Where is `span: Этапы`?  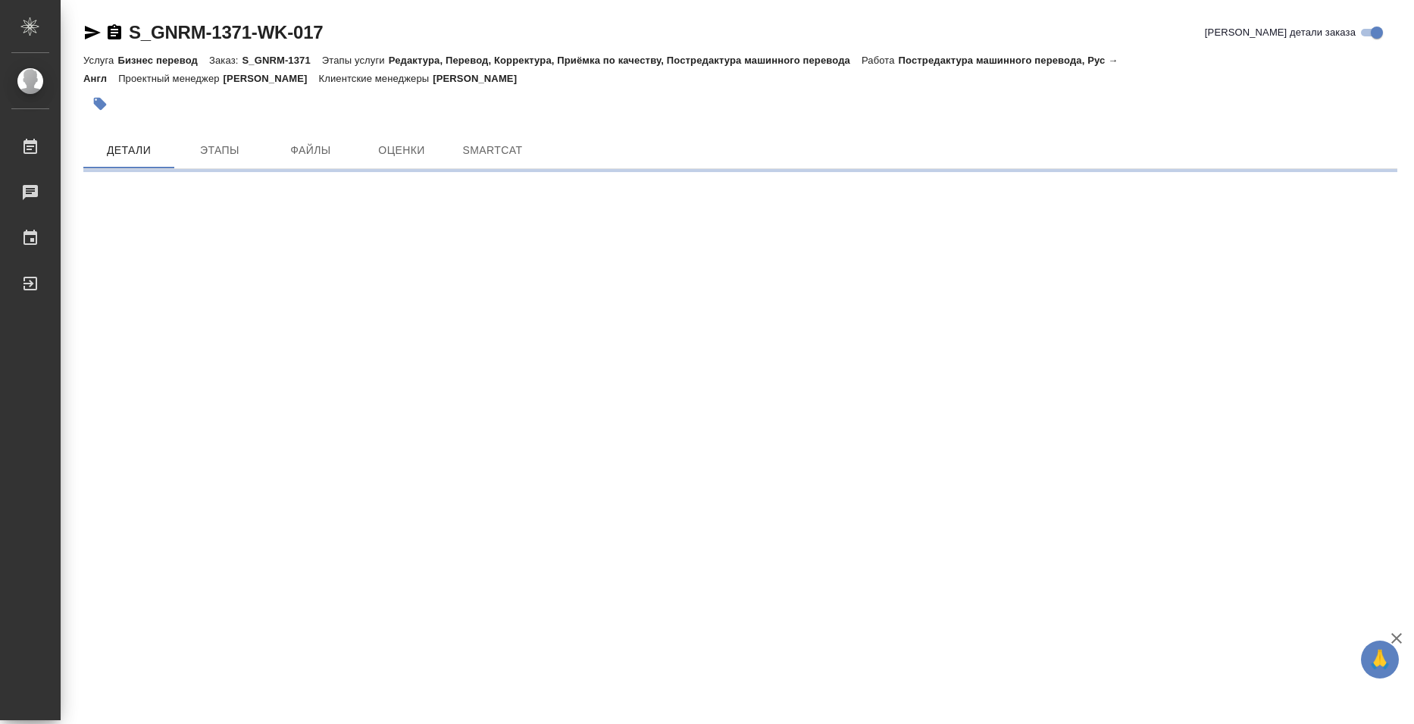
span: Этапы is located at coordinates (220, 150).